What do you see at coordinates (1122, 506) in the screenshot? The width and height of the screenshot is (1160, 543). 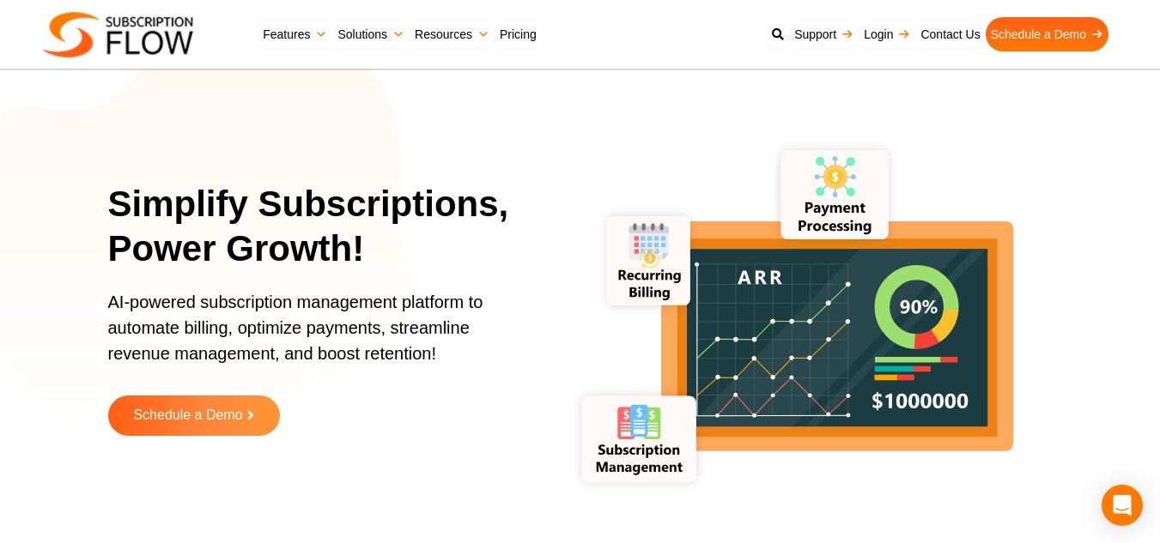 I see `div: Open Intercom Messenger` at bounding box center [1122, 506].